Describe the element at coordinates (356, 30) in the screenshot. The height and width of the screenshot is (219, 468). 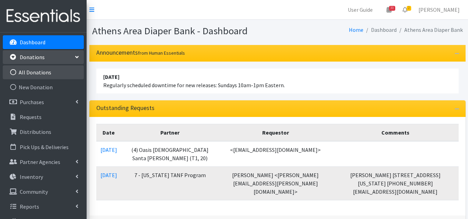
I see `a: Home` at that location.